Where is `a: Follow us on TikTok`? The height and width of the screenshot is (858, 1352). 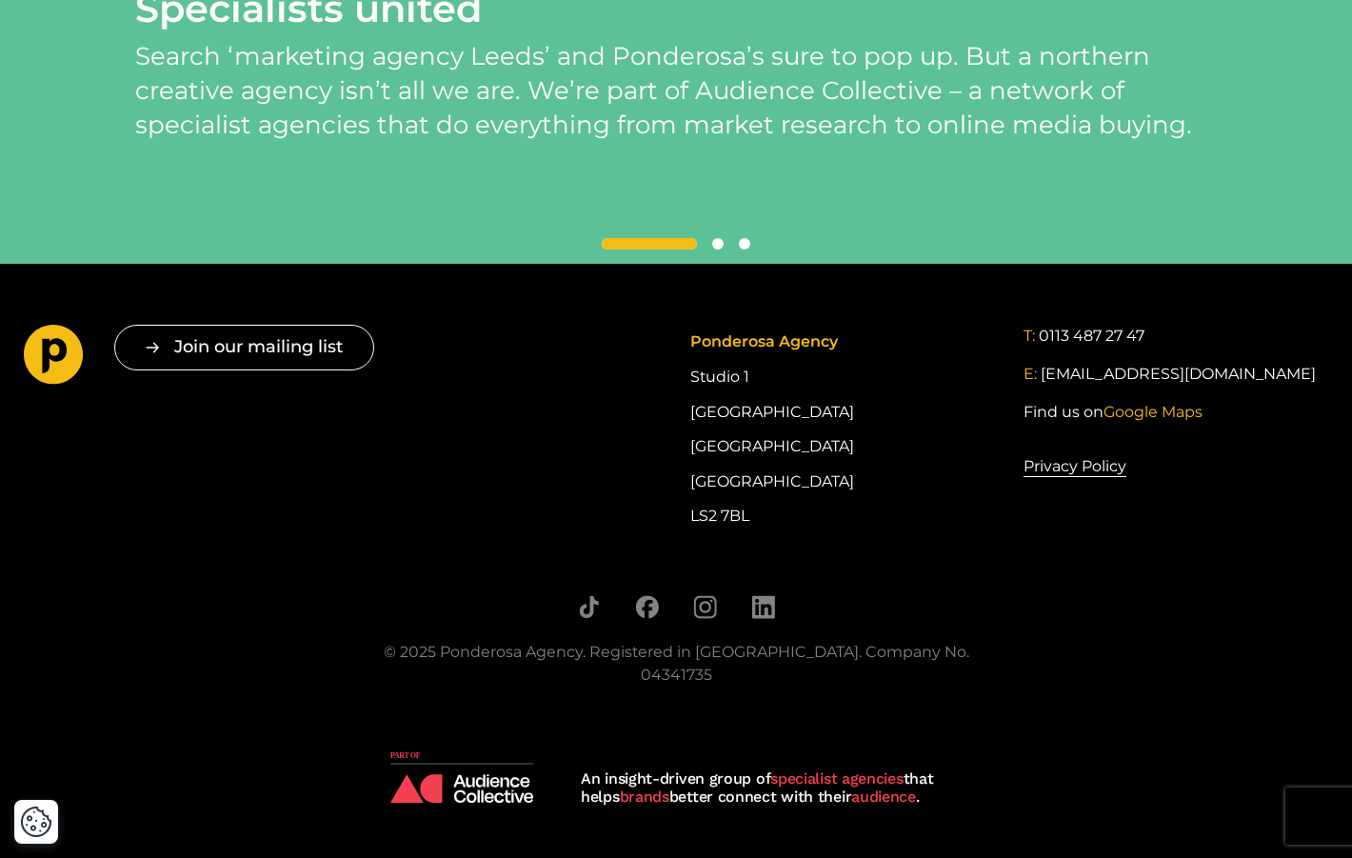
a: Follow us on TikTok is located at coordinates (589, 607).